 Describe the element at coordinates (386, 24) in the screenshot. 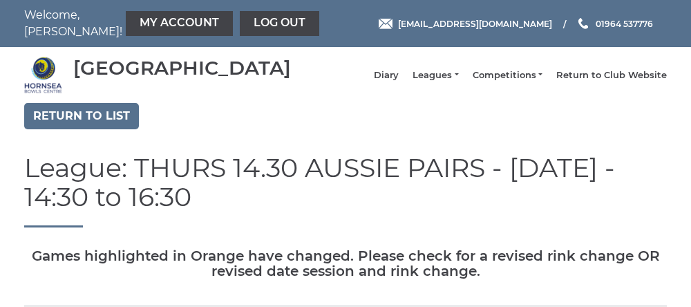

I see `img: Email` at that location.